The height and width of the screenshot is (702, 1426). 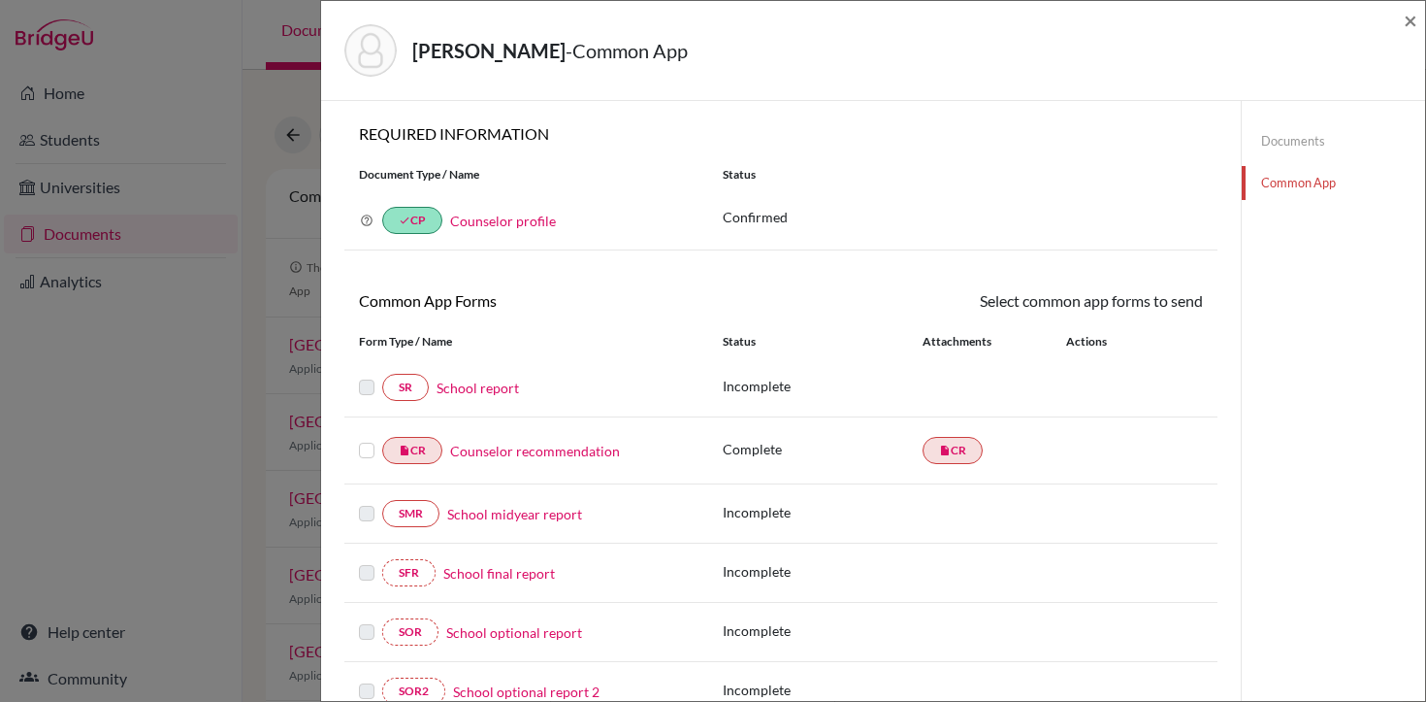 What do you see at coordinates (526, 175) in the screenshot?
I see `div: Document Type / Name` at bounding box center [526, 175].